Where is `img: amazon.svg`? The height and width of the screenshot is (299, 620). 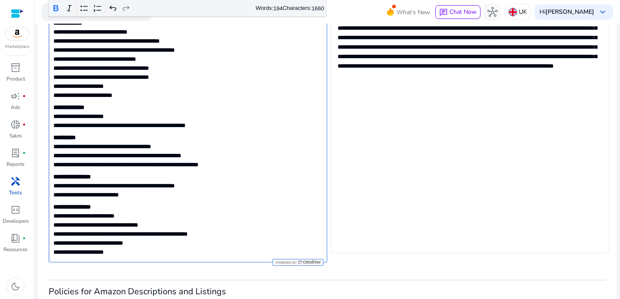 img: amazon.svg is located at coordinates (17, 34).